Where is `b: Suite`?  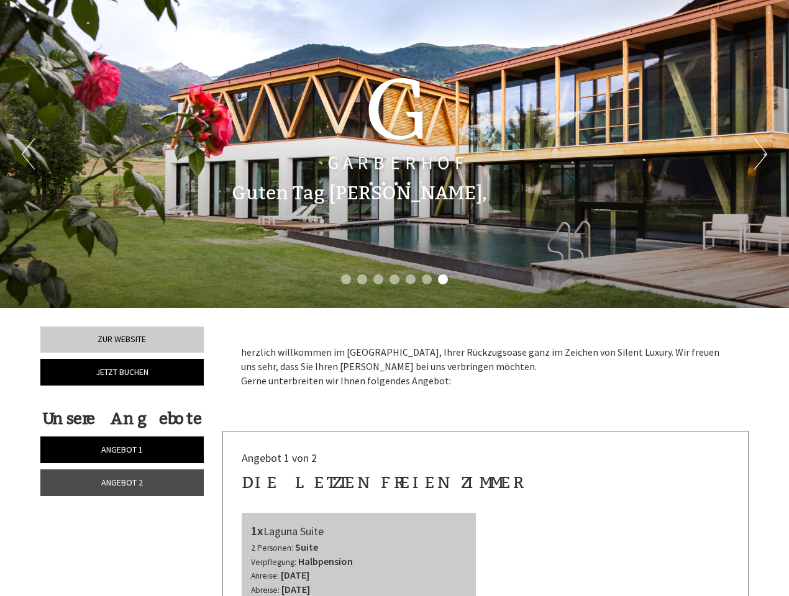
b: Suite is located at coordinates (306, 547).